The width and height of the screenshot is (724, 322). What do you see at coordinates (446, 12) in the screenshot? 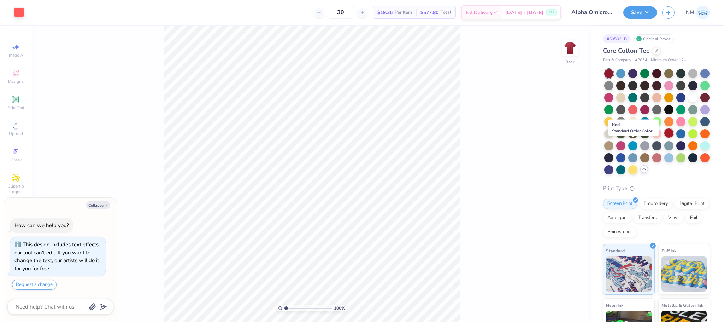
I see `span: Total` at bounding box center [446, 12].